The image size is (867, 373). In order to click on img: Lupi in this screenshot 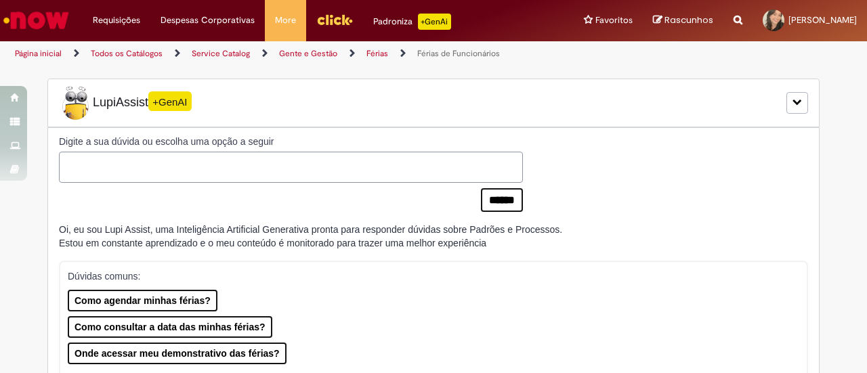, I will do `click(76, 103)`.